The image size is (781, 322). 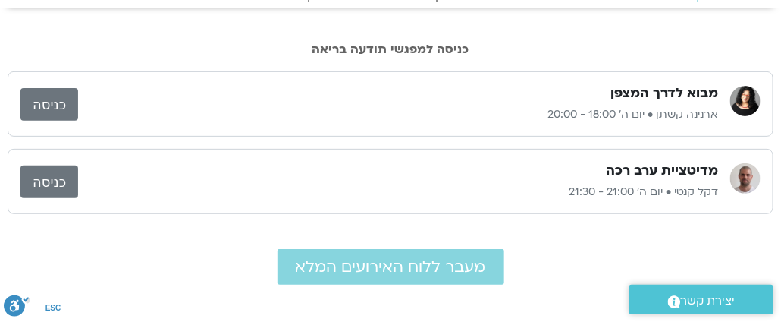 What do you see at coordinates (746, 101) in the screenshot?
I see `img: ארנינה קשתן` at bounding box center [746, 101].